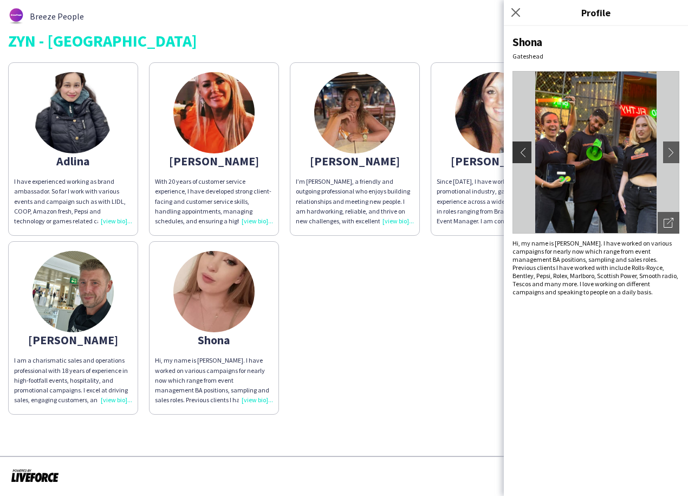  Describe the element at coordinates (214, 113) in the screenshot. I see `img: thumb-bd4318b4-ae19-44e1-9043-aa8f36116d05.jpg` at that location.